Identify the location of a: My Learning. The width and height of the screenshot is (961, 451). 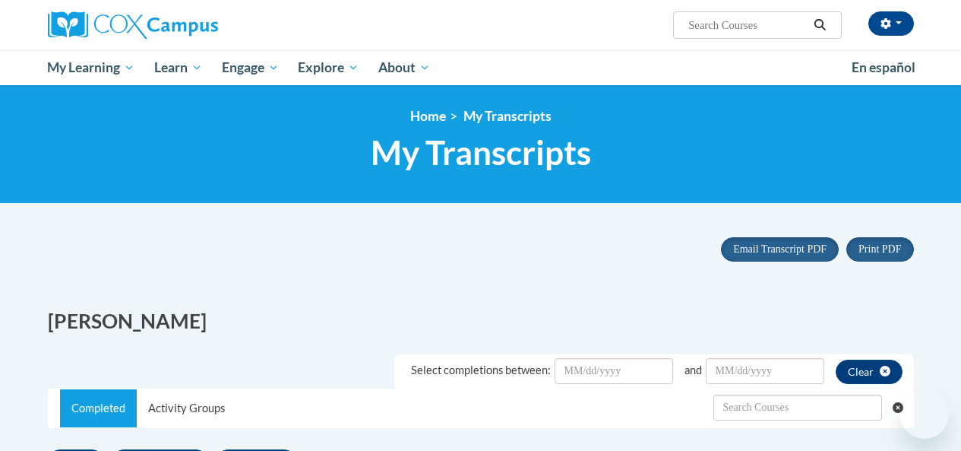
(91, 68).